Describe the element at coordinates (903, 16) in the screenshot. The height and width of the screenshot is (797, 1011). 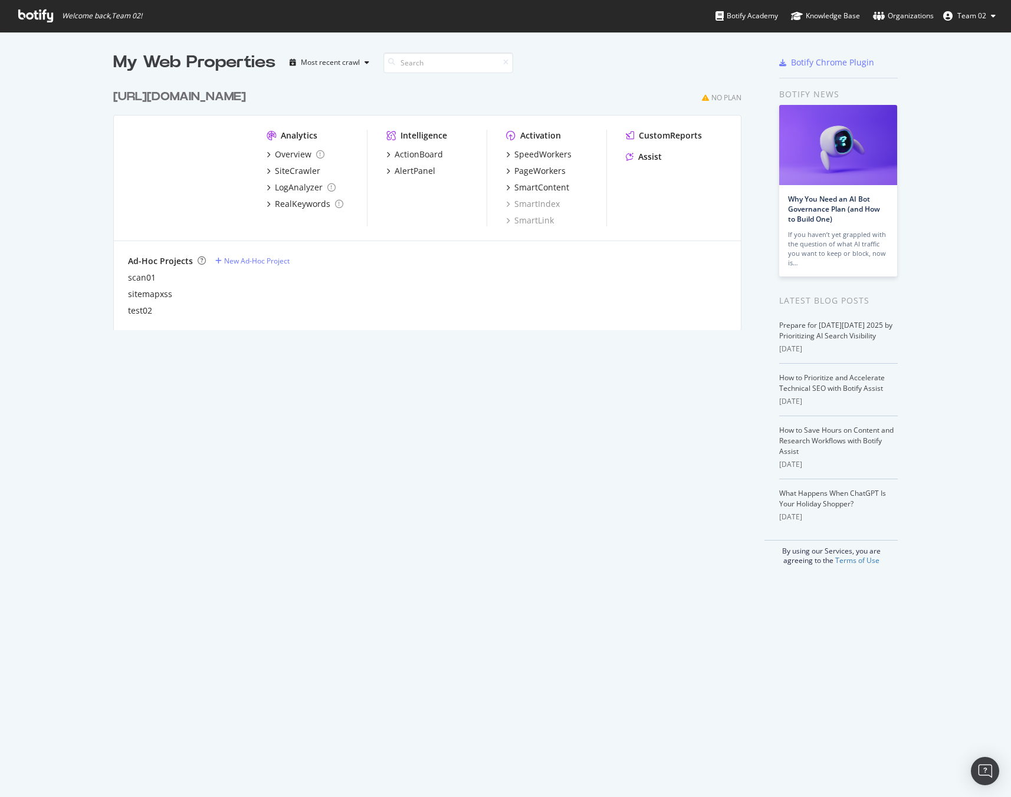
I see `div: Organizations` at that location.